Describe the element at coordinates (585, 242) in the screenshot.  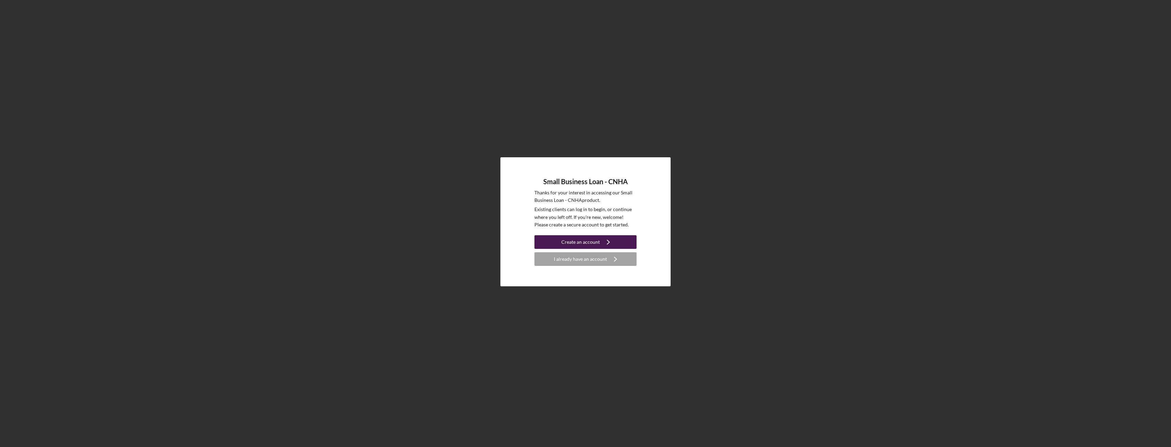
I see `button: Create an account` at that location.